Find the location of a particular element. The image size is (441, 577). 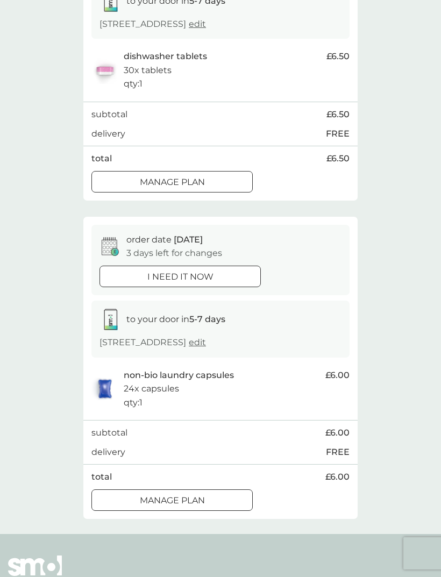

p: order date is located at coordinates (165, 240).